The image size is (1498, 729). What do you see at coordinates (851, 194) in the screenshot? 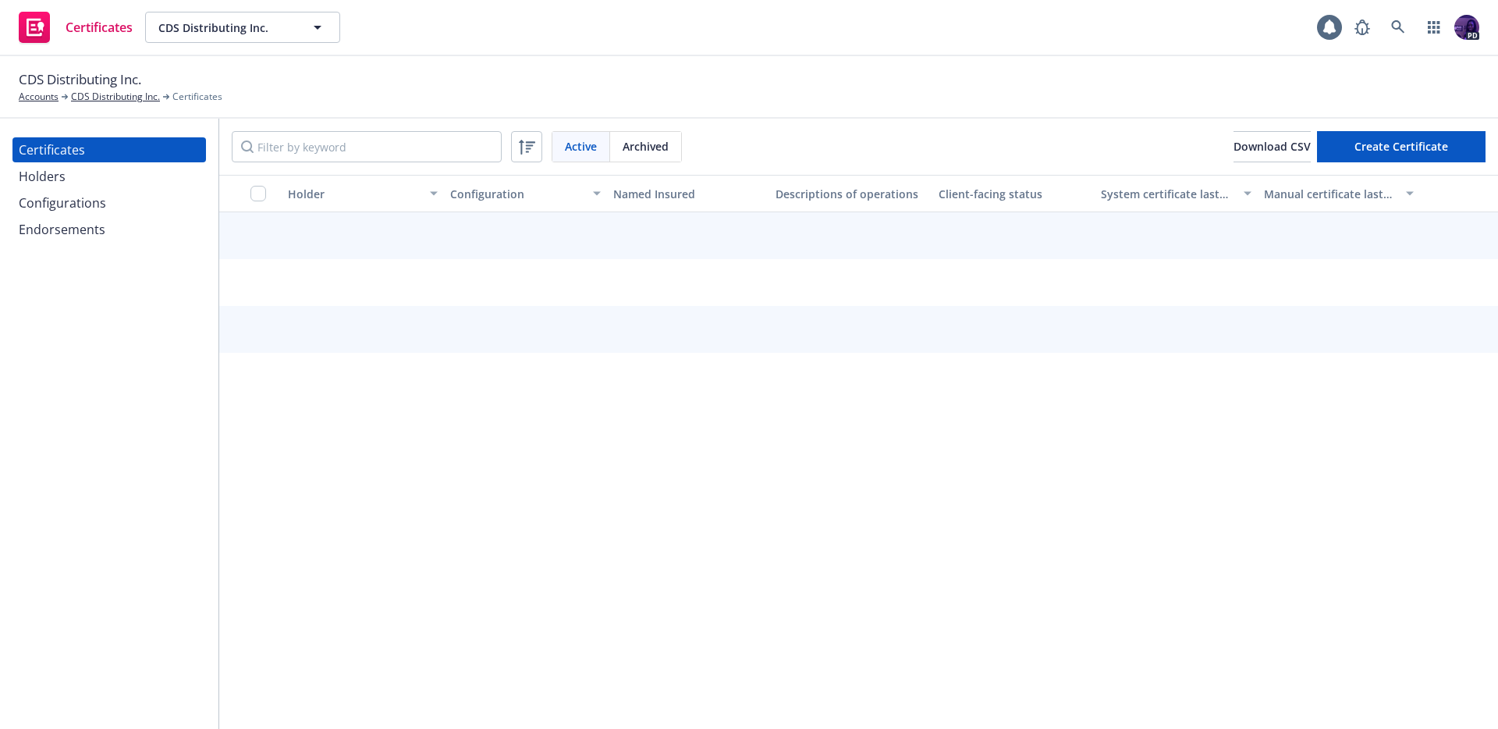
I see `div: Descriptions of operations` at bounding box center [851, 194].